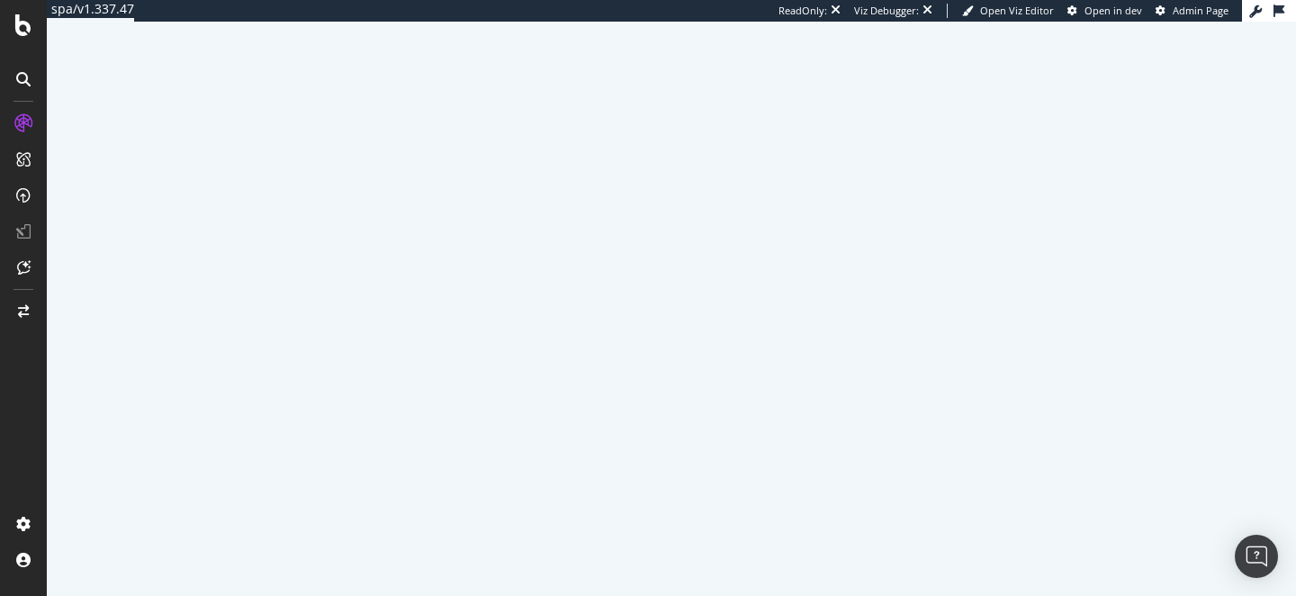  I want to click on span: Open in dev, so click(1113, 10).